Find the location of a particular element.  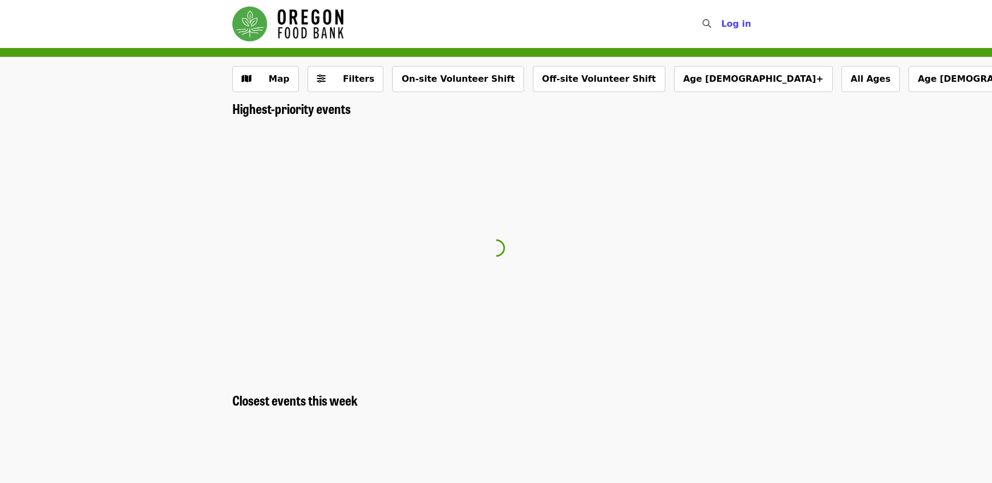

span: Closest events this week is located at coordinates (295, 400).